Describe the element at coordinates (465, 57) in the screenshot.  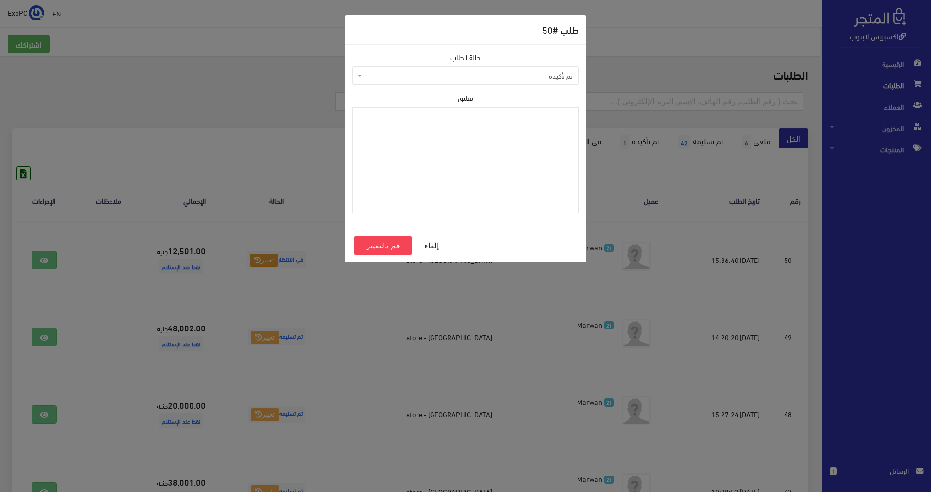
I see `label: حالة الطلب` at that location.